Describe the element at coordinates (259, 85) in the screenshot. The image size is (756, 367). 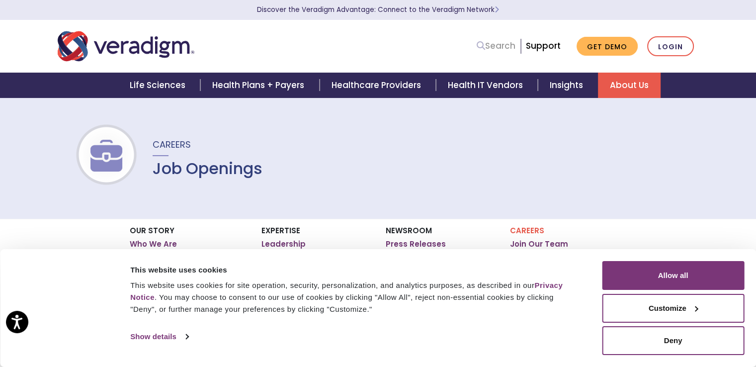
I see `a: Health Plans + Payers` at that location.